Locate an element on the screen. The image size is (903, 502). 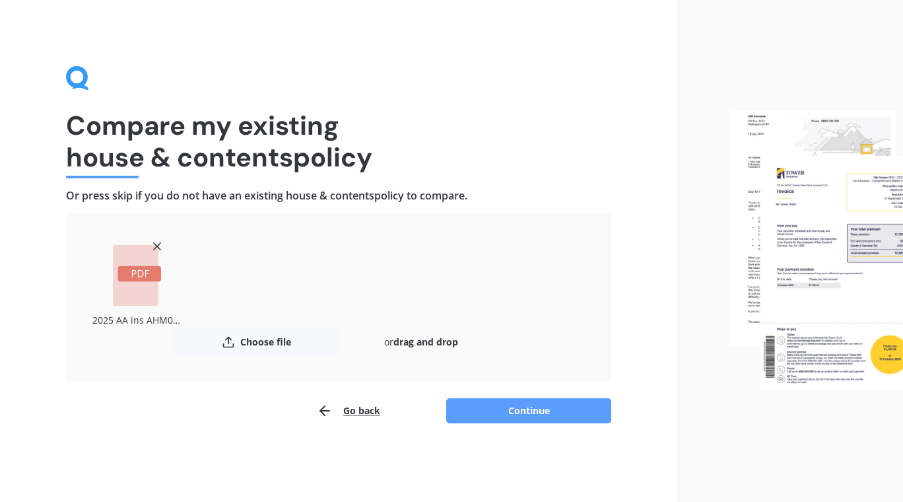
h1: Compare my existing house & contents policy is located at coordinates (339, 141).